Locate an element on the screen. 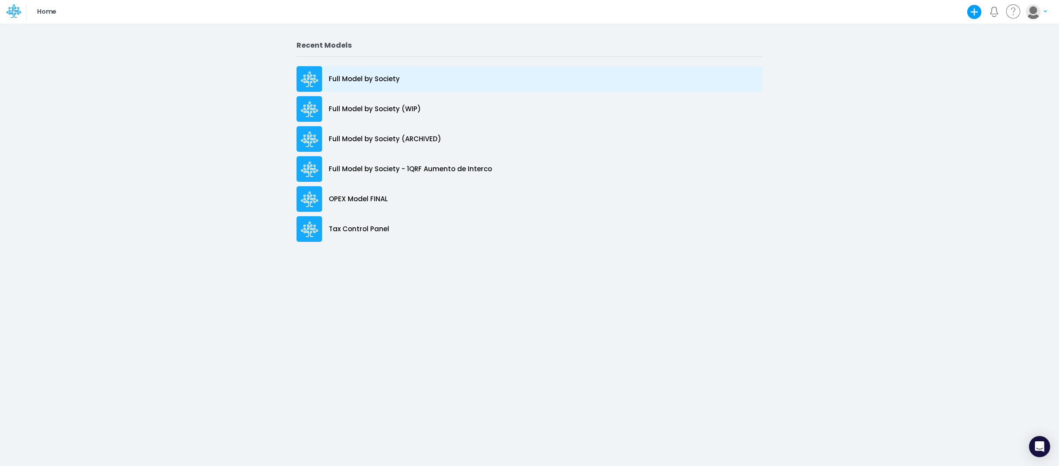 The width and height of the screenshot is (1059, 466). p: Tax Control Panel is located at coordinates (359, 229).